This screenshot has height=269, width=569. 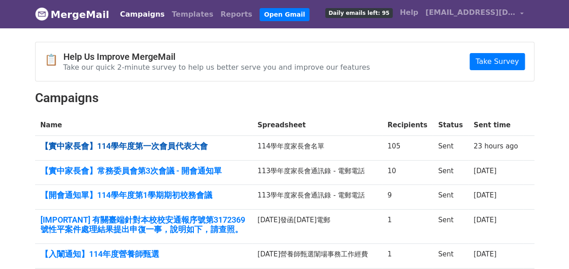 I want to click on h4: Help Us Improve MergeMail, so click(x=217, y=57).